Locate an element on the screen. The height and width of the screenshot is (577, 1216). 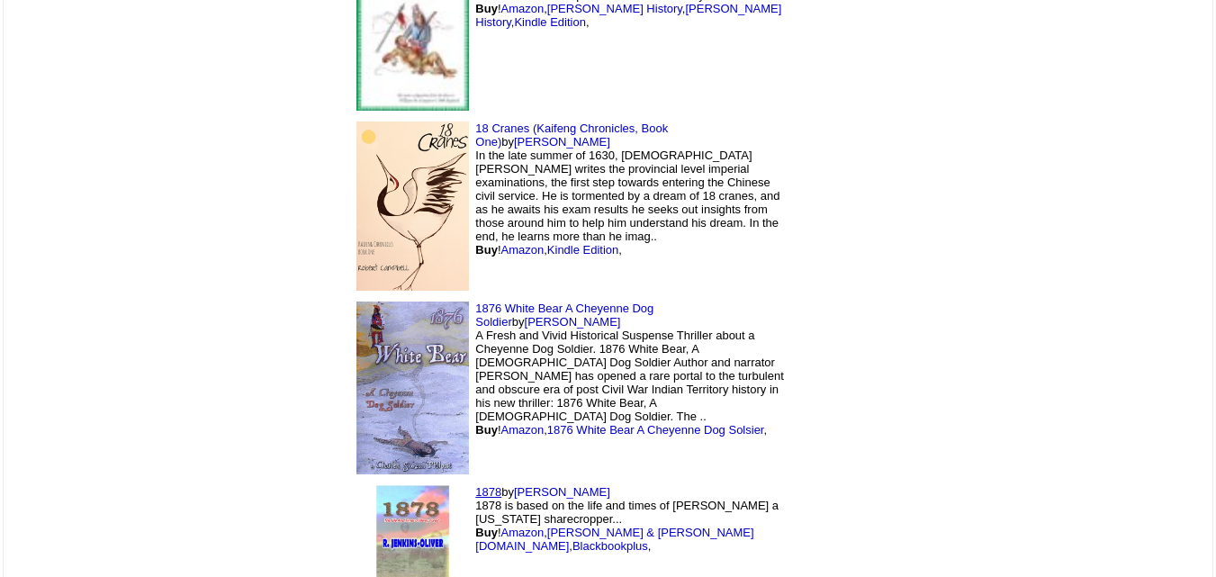
img: 19406.JPG is located at coordinates (412, 387).